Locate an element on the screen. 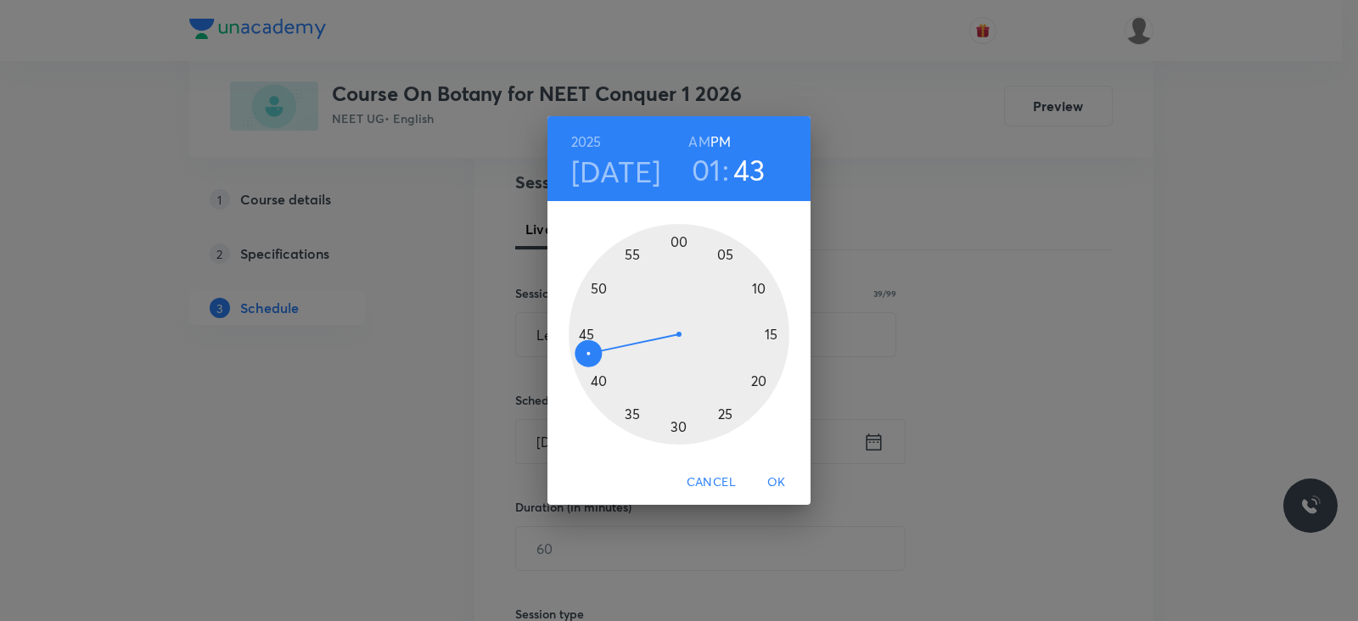 Image resolution: width=1358 pixels, height=621 pixels. button: PM is located at coordinates (721, 142).